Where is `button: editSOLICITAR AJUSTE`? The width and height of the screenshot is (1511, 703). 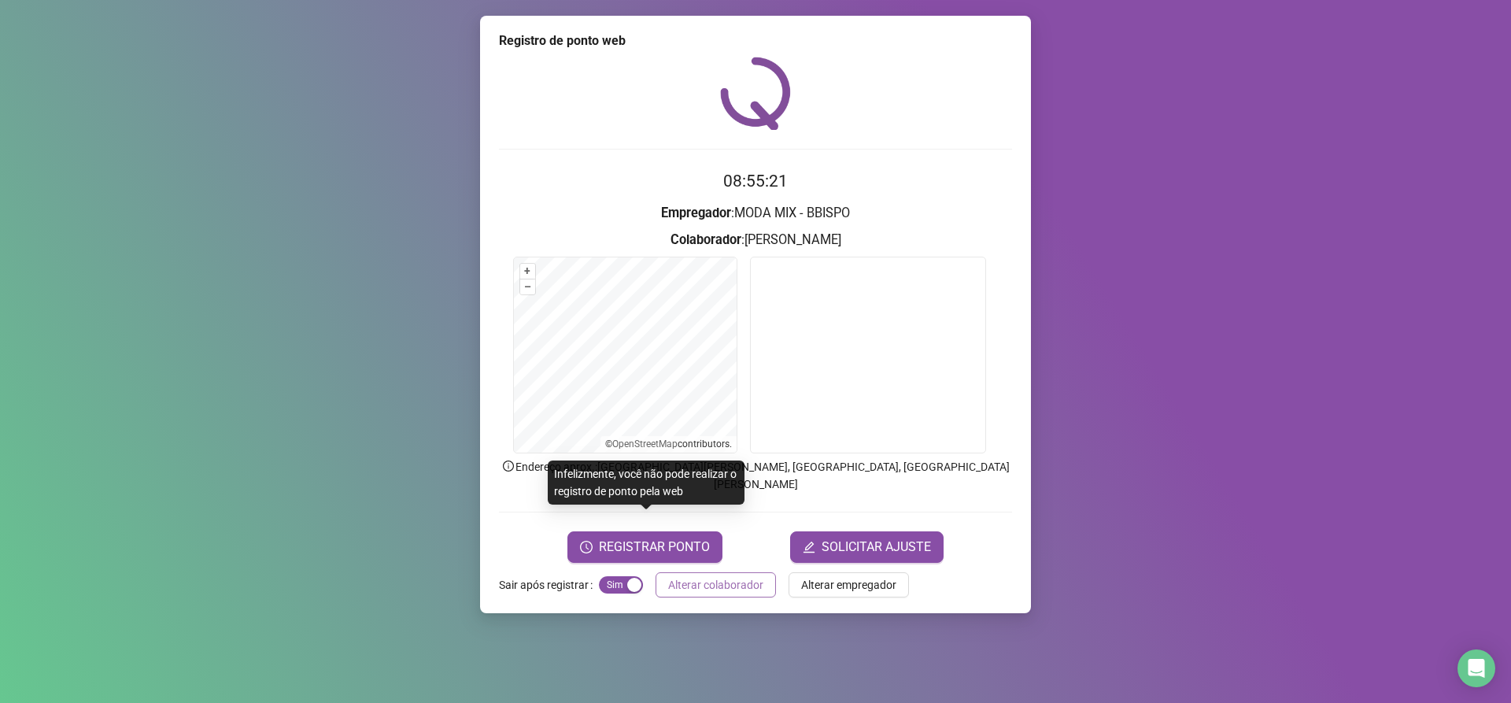 button: editSOLICITAR AJUSTE is located at coordinates (866, 547).